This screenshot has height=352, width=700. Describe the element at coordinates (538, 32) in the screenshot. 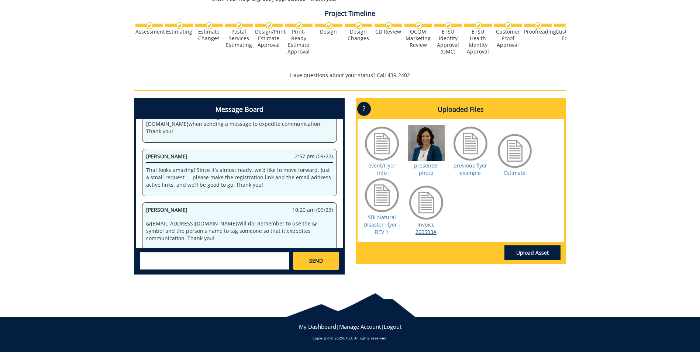

I see `div: Proofreading` at that location.